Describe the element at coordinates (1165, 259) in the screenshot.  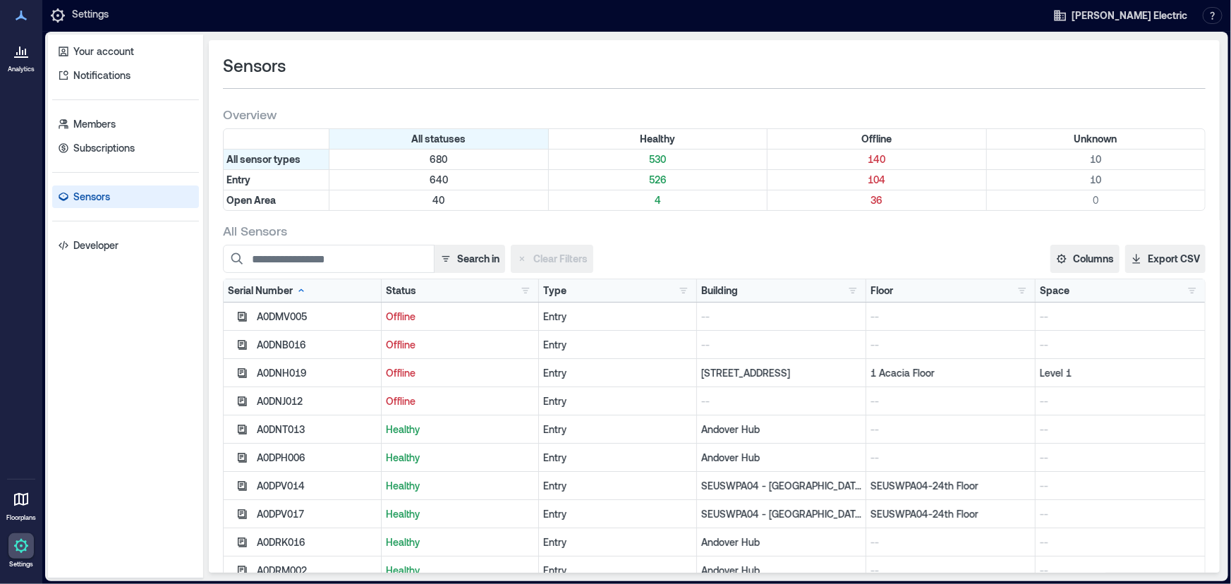
I see `button: Export CSV` at that location.